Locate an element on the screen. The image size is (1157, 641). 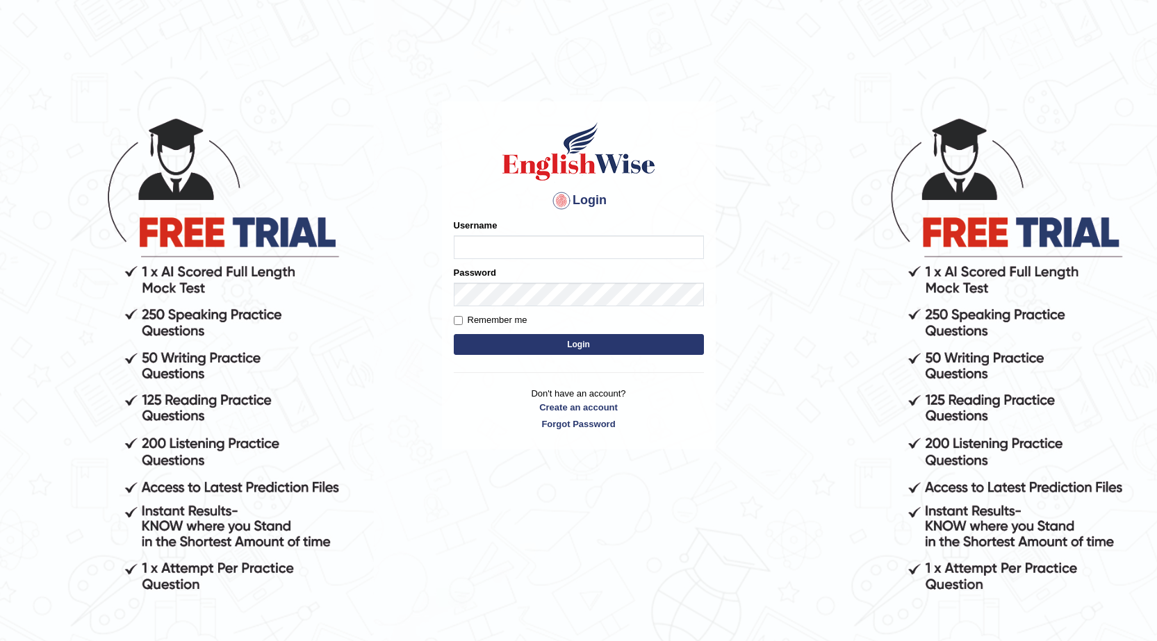
img: Logo of English Wise sign in for intelligent practice with AI is located at coordinates (579, 151).